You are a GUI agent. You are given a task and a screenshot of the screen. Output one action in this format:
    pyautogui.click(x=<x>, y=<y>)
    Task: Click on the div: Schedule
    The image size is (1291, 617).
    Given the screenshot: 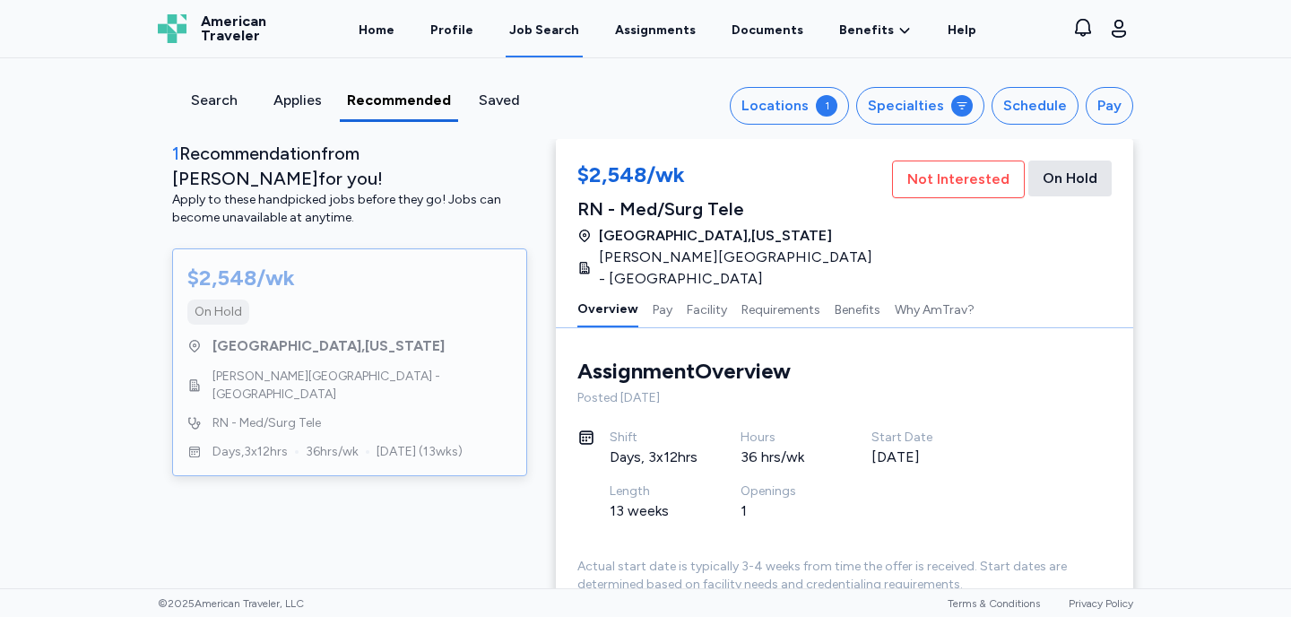 What is the action you would take?
    pyautogui.click(x=1034, y=106)
    